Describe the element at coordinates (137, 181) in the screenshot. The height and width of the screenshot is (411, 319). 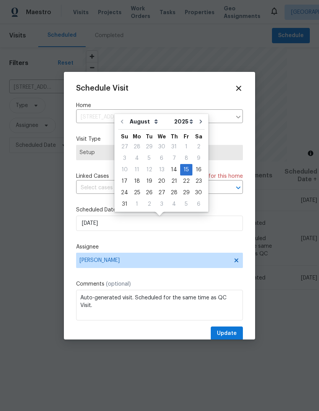
I see `div: 18` at that location.